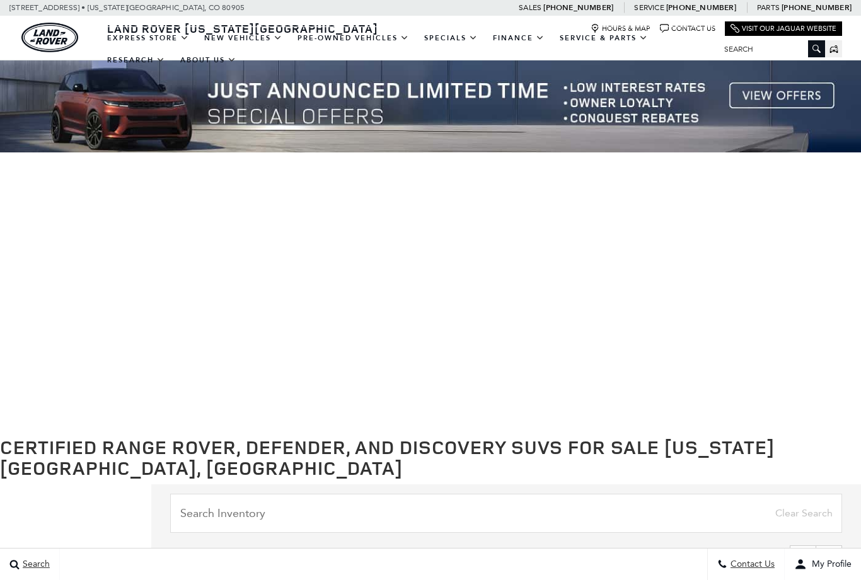 The image size is (861, 580). What do you see at coordinates (822, 564) in the screenshot?
I see `button: user-profile-menu` at bounding box center [822, 564].